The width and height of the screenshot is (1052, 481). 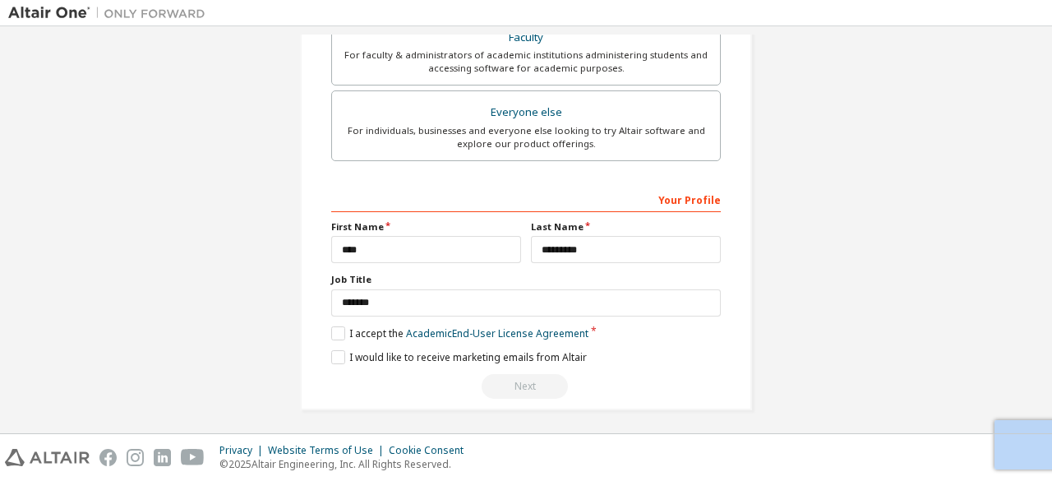 I want to click on div: For individuals, businesses and everyone else looking to try Altair software and explore our prod..., so click(x=526, y=137).